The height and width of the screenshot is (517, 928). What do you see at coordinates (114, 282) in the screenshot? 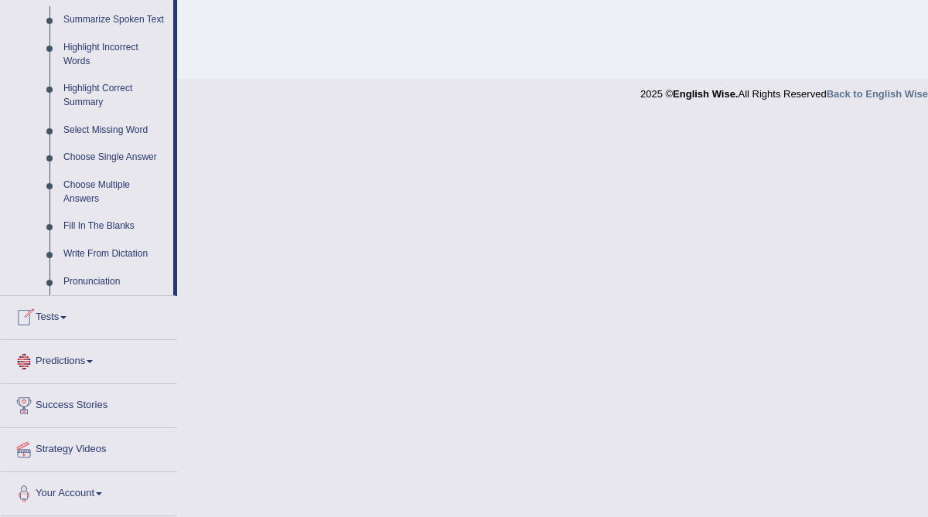
I see `a: Pronunciation` at bounding box center [114, 282].